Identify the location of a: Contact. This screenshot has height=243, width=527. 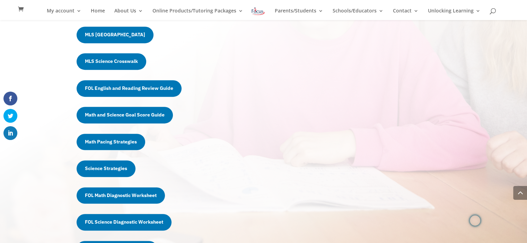
(405, 14).